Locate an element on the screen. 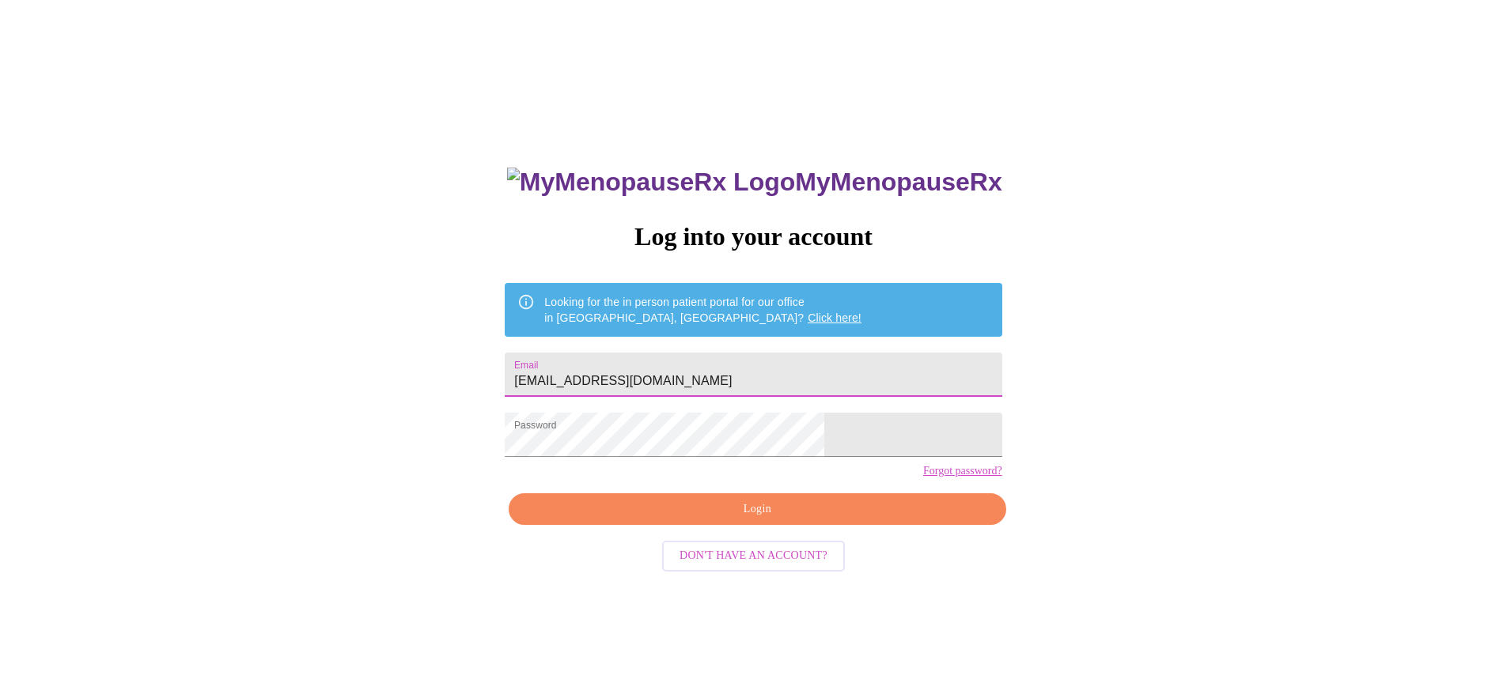 The width and height of the screenshot is (1507, 679). span: Don't have an account? is located at coordinates (753, 556).